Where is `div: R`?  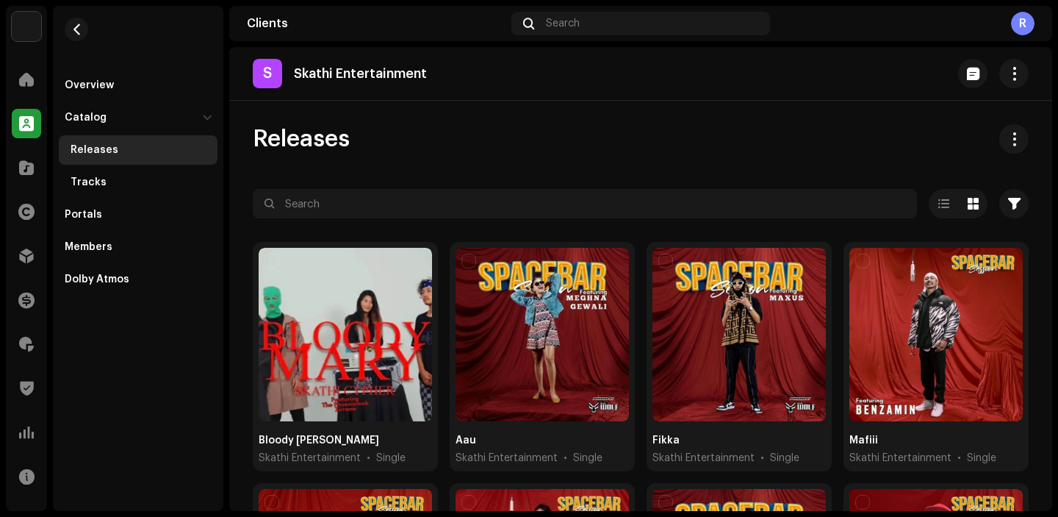
div: R is located at coordinates (1023, 24).